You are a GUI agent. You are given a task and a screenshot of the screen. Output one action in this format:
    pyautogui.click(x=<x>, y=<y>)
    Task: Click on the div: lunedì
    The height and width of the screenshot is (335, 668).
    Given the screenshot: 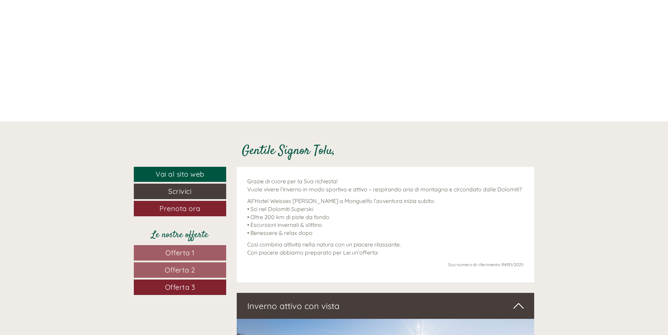 What is the action you would take?
    pyautogui.click(x=138, y=11)
    